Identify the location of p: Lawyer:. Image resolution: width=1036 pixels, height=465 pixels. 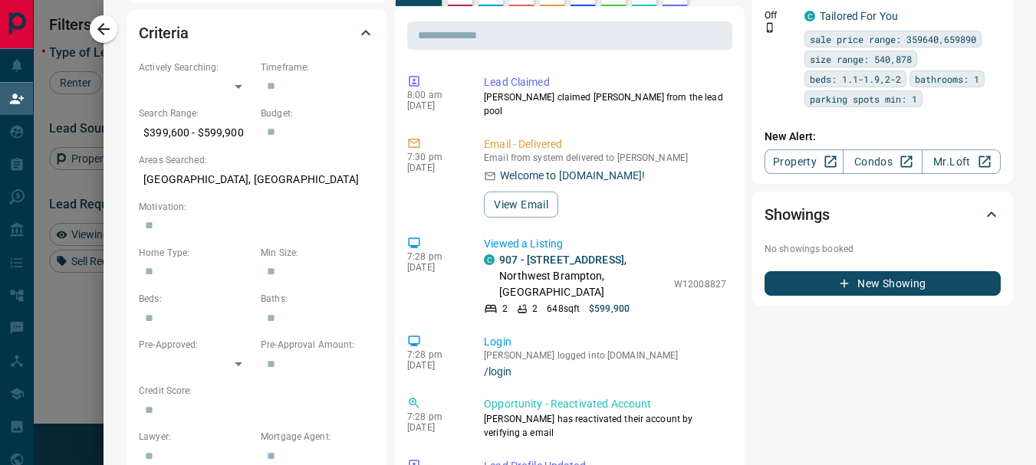
(195, 437).